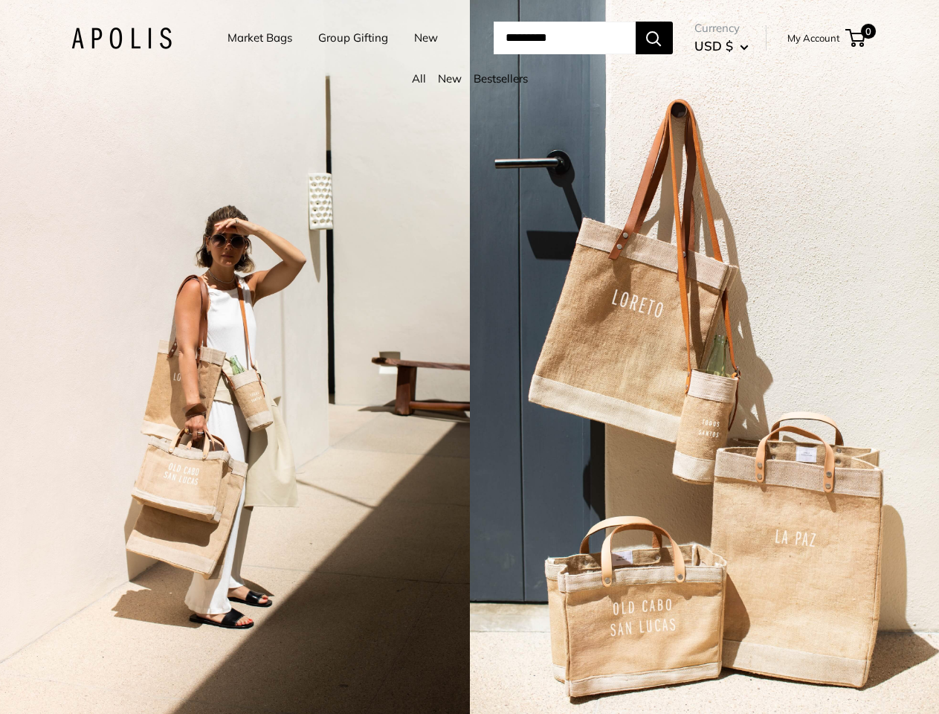 This screenshot has width=939, height=714. I want to click on a: Bestsellers, so click(500, 78).